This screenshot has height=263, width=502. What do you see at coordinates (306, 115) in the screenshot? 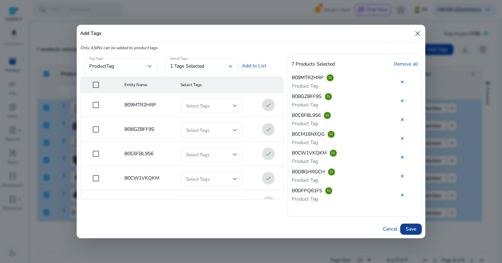
I see `span: B0C6FBL956` at bounding box center [306, 115].